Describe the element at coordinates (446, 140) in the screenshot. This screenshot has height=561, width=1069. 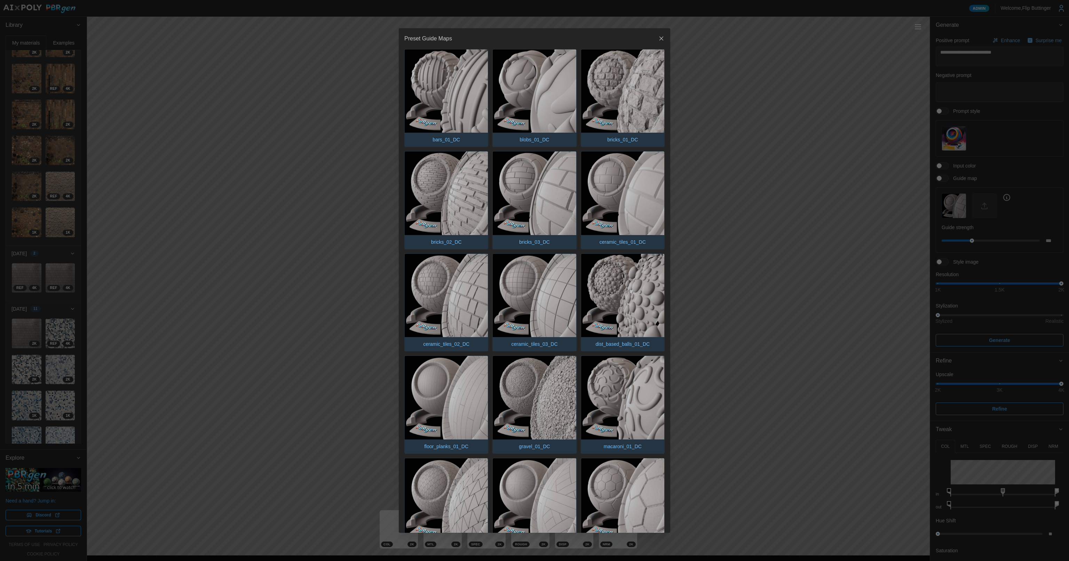
I see `p: bars_01_DC` at that location.